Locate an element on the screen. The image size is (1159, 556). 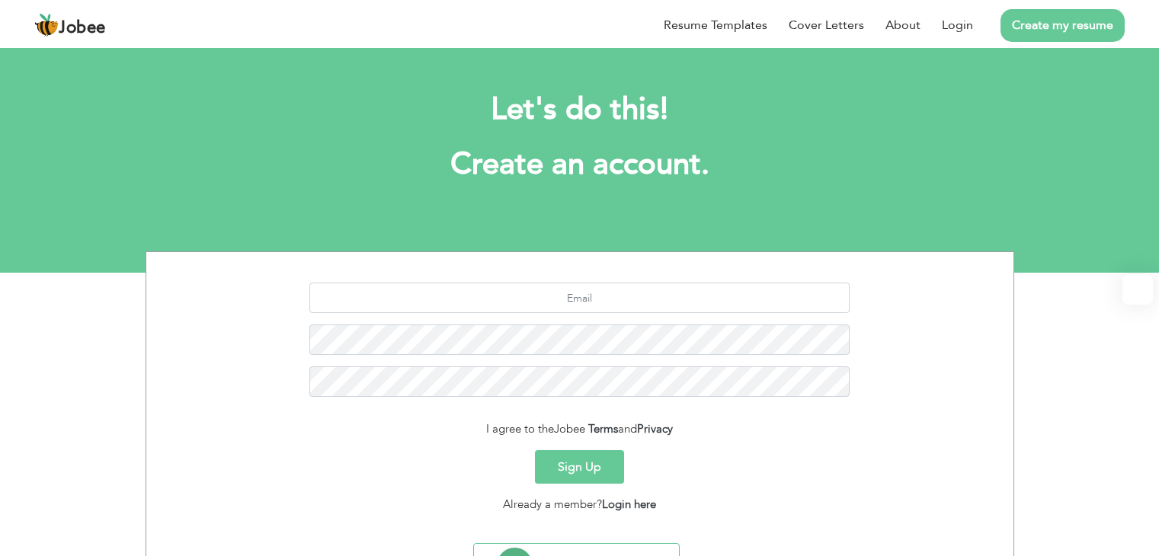
img: jobee.io is located at coordinates (46, 25).